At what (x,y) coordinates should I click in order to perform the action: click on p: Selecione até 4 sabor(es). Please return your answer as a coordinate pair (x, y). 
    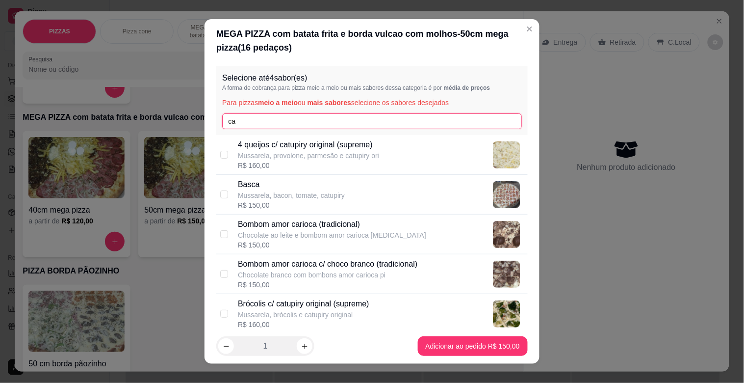
    Looking at the image, I should click on (372, 78).